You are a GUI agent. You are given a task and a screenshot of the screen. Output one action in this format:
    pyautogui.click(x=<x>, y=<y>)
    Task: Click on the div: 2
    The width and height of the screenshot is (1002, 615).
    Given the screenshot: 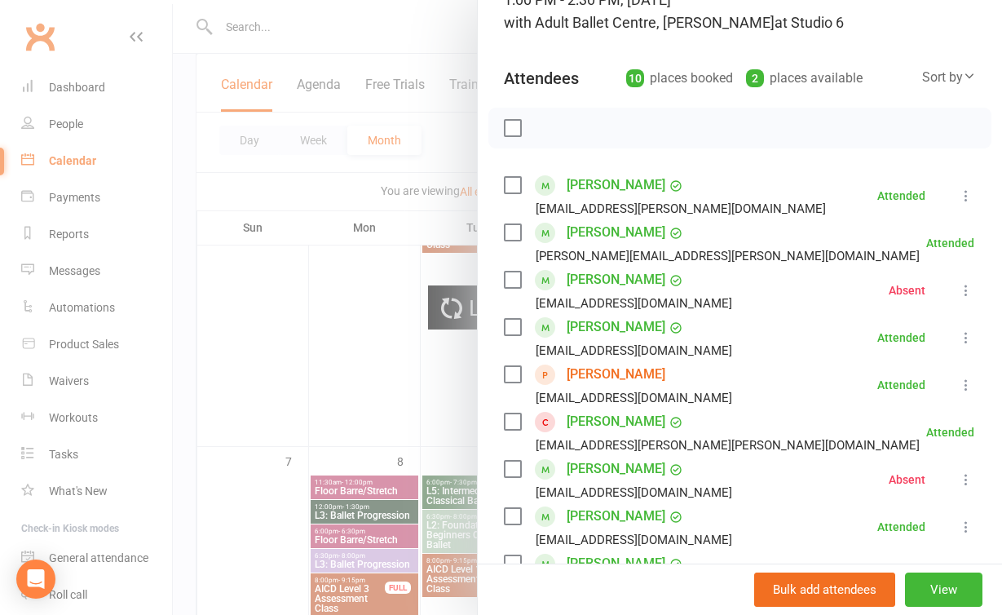 What is the action you would take?
    pyautogui.click(x=755, y=78)
    